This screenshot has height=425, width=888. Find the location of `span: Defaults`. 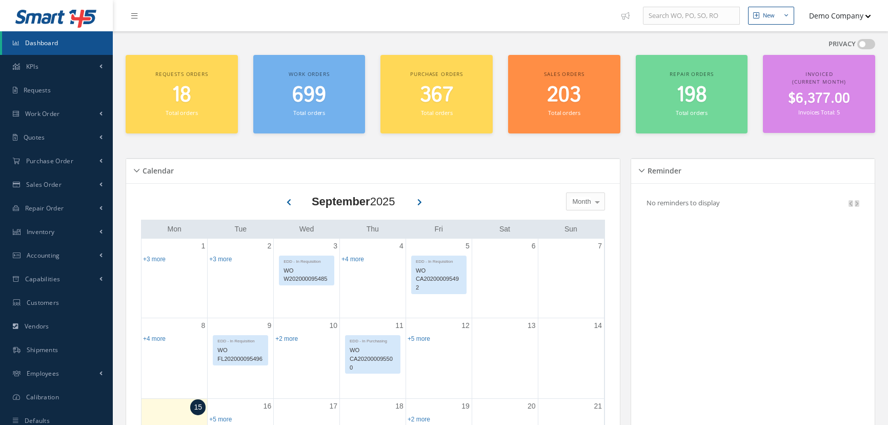

span: Defaults is located at coordinates (37, 420).